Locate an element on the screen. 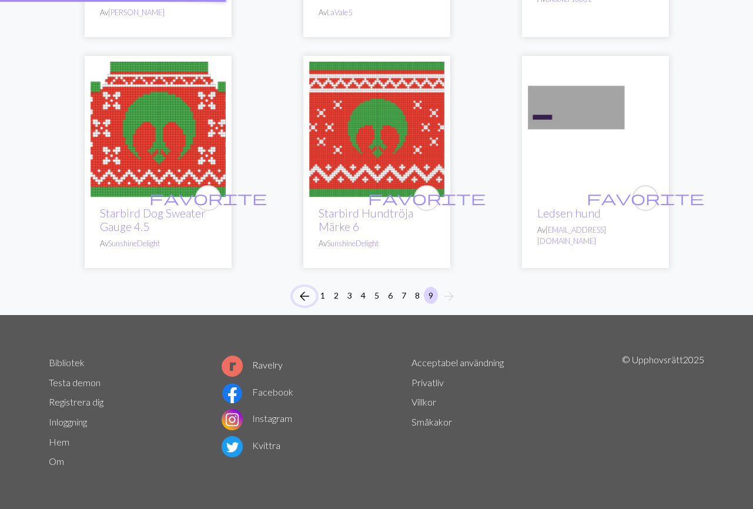 The height and width of the screenshot is (509, 753). a: Privatliv is located at coordinates (428, 382).